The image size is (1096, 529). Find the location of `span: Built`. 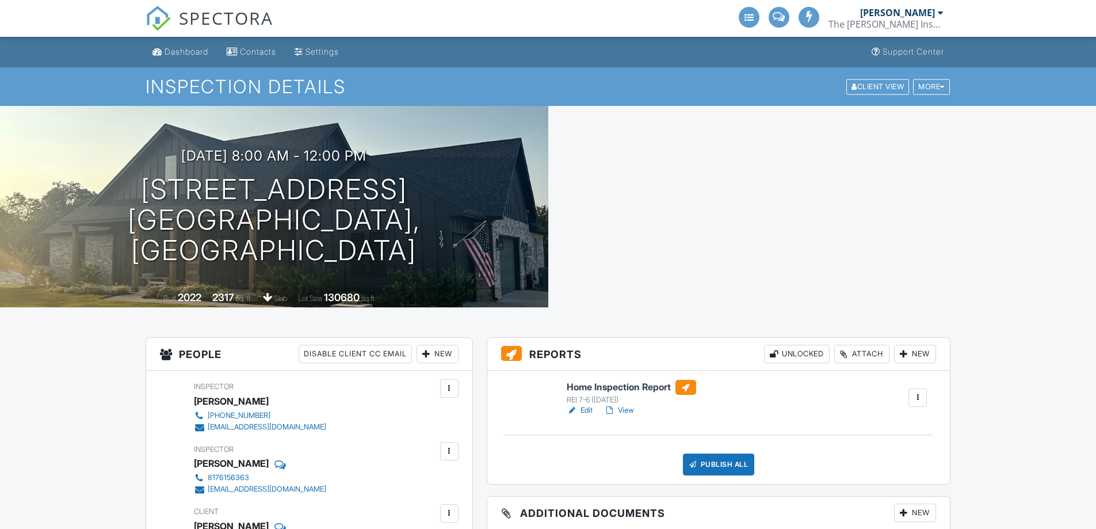

span: Built is located at coordinates (170, 298).